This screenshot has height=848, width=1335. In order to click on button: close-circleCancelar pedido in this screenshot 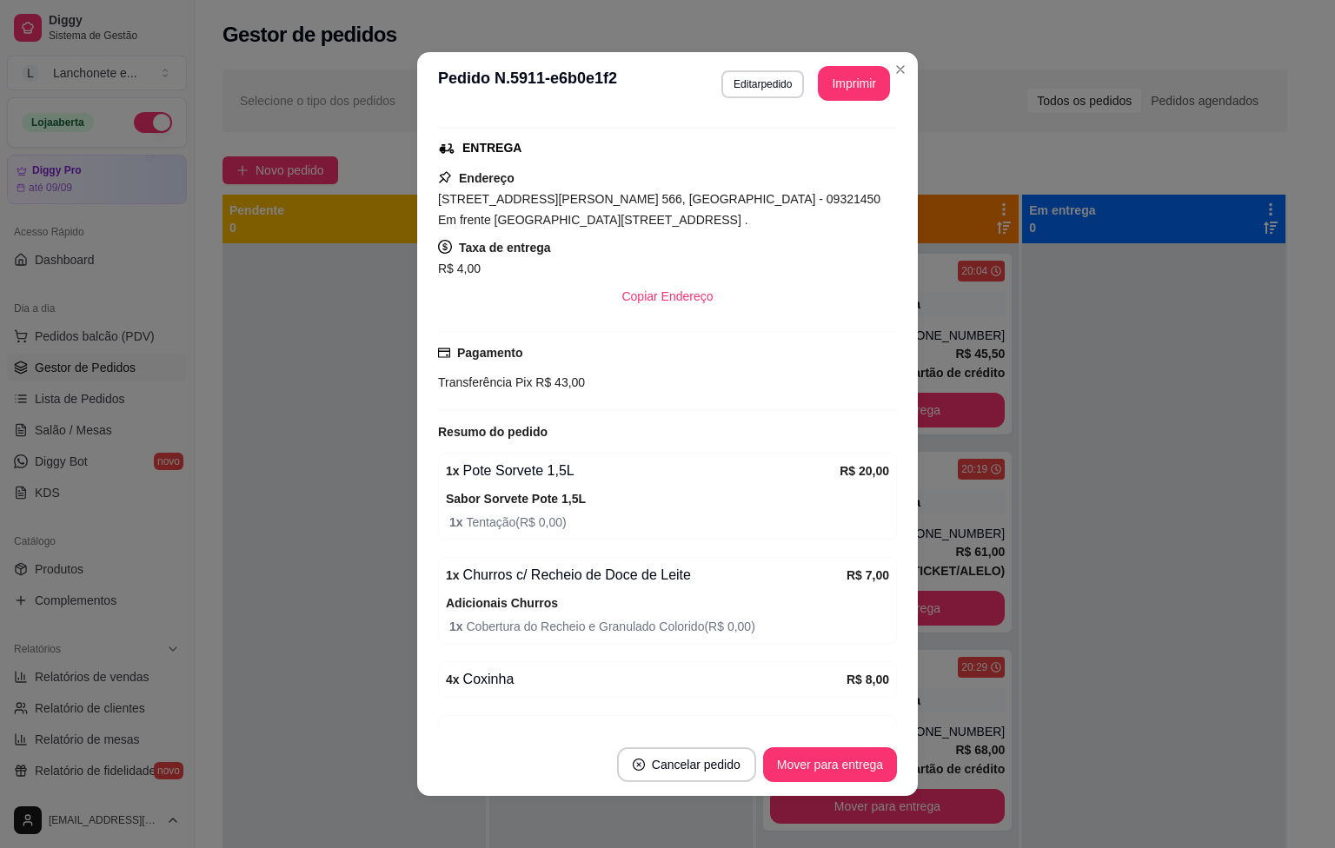, I will do `click(686, 765)`.